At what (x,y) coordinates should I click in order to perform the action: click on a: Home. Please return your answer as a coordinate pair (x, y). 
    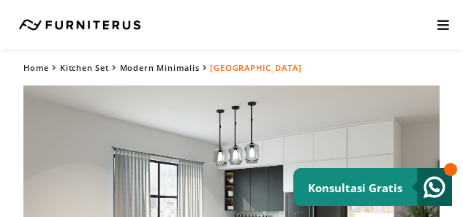
    Looking at the image, I should click on (36, 67).